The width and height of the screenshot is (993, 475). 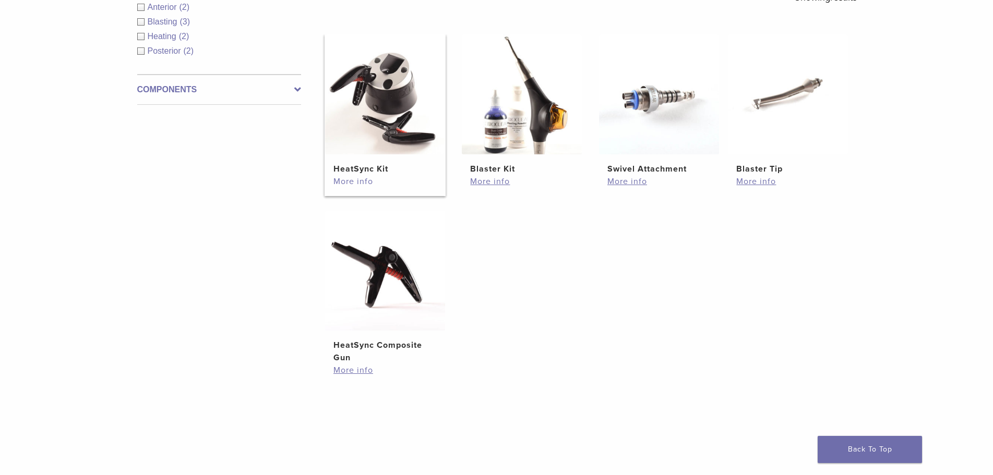 What do you see at coordinates (163, 36) in the screenshot?
I see `span: Heating` at bounding box center [163, 36].